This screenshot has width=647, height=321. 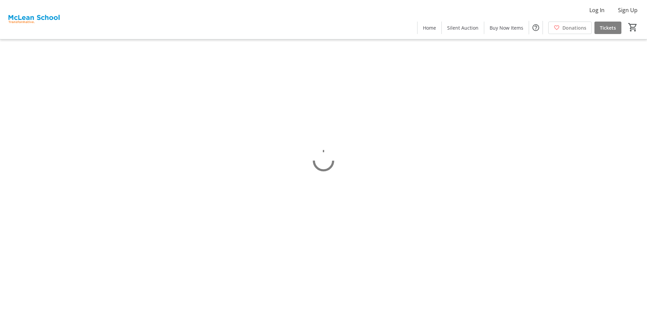 I want to click on span: Home, so click(x=430, y=28).